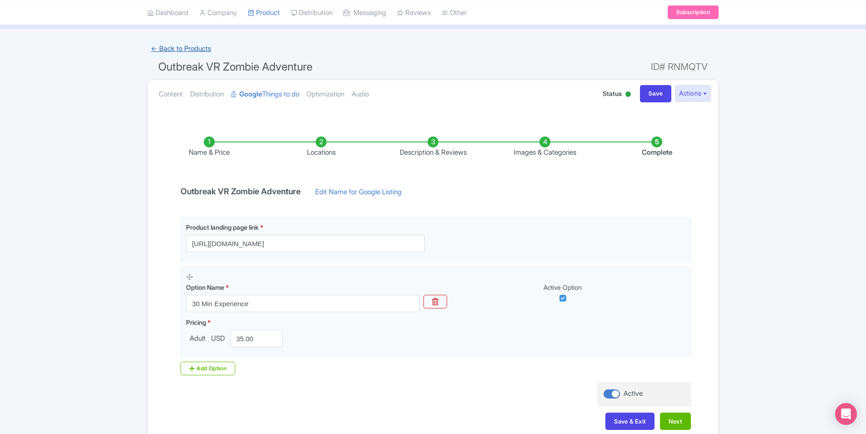 The height and width of the screenshot is (434, 866). I want to click on a: Edit Name for Google Listing, so click(358, 194).